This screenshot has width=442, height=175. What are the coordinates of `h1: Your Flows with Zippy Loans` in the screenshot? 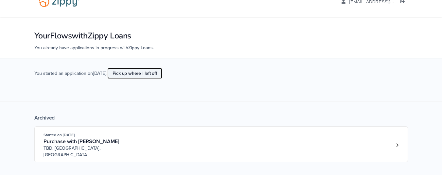 It's located at (221, 36).